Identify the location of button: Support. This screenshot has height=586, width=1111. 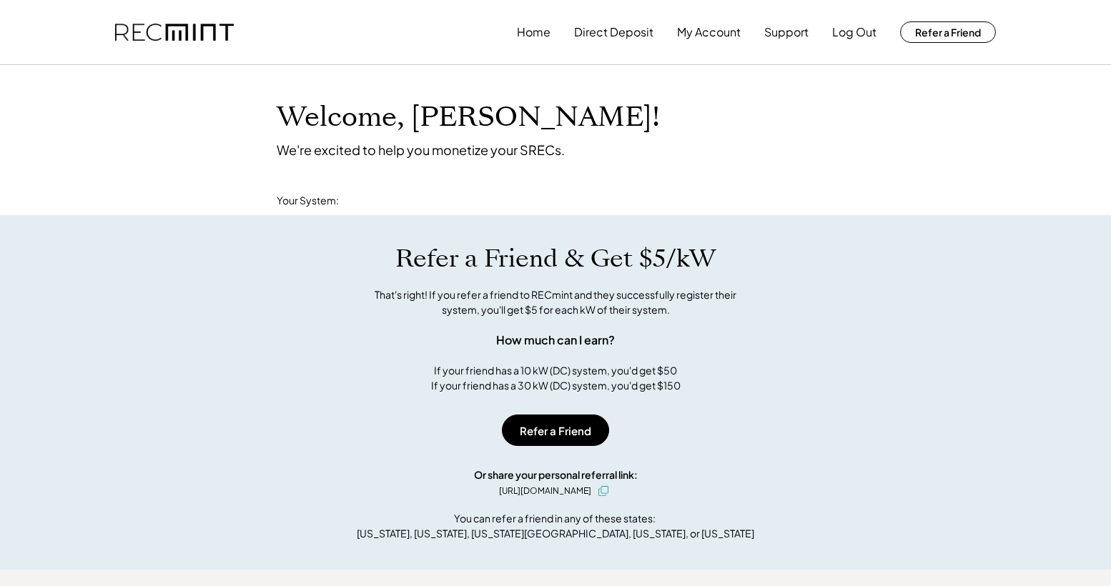
(787, 32).